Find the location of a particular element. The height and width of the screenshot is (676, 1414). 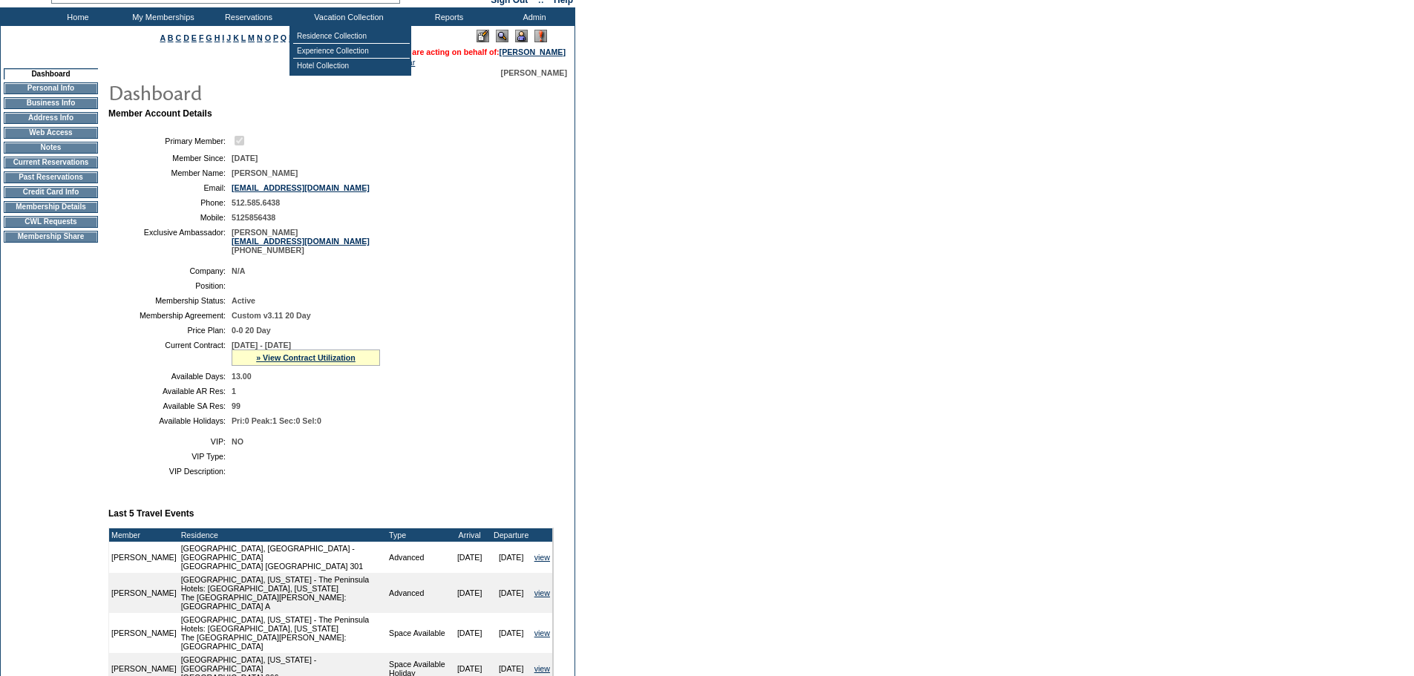

td: Position: is located at coordinates (170, 286).